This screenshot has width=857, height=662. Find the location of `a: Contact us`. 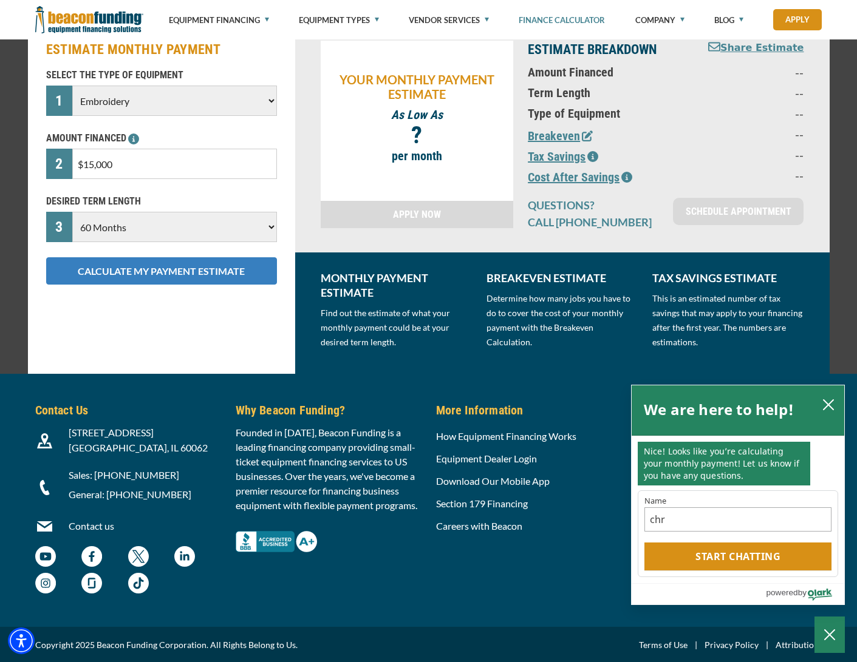

a: Contact us is located at coordinates (91, 526).